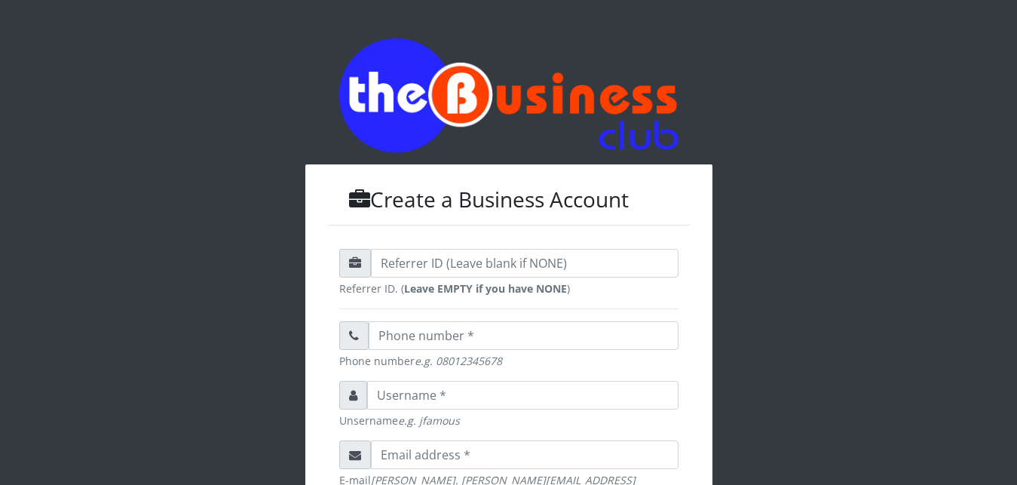 The height and width of the screenshot is (485, 1017). What do you see at coordinates (485, 288) in the screenshot?
I see `strong: Leave EMPTY if you have NONE` at bounding box center [485, 288].